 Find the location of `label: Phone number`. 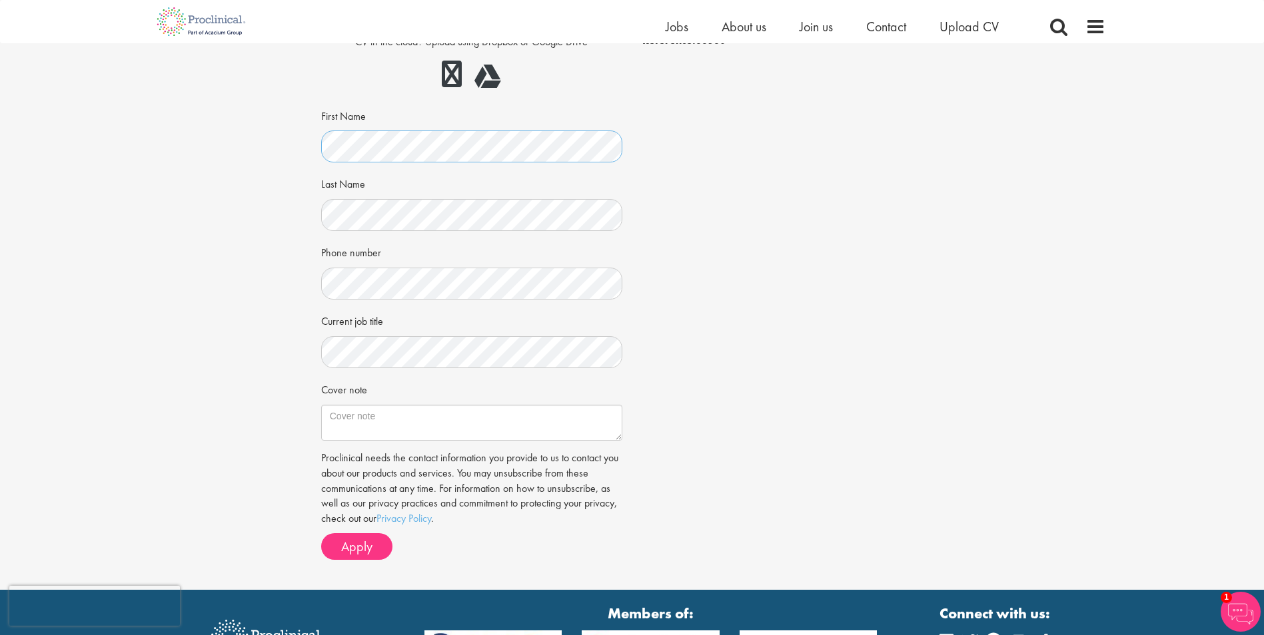

label: Phone number is located at coordinates (351, 251).